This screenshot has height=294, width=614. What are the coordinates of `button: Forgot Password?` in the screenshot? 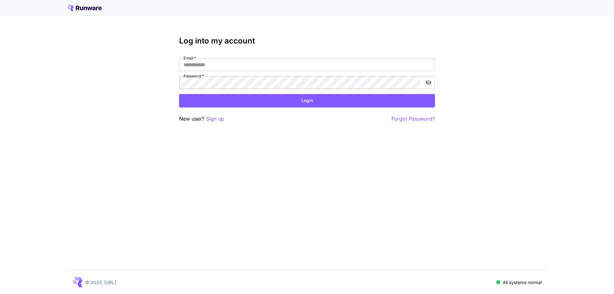 It's located at (413, 119).